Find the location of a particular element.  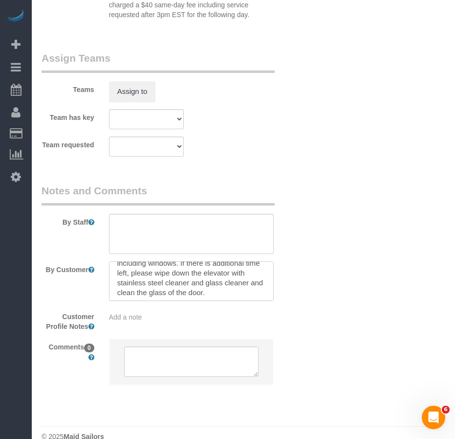

a: Automaid Logo is located at coordinates (16, 17).